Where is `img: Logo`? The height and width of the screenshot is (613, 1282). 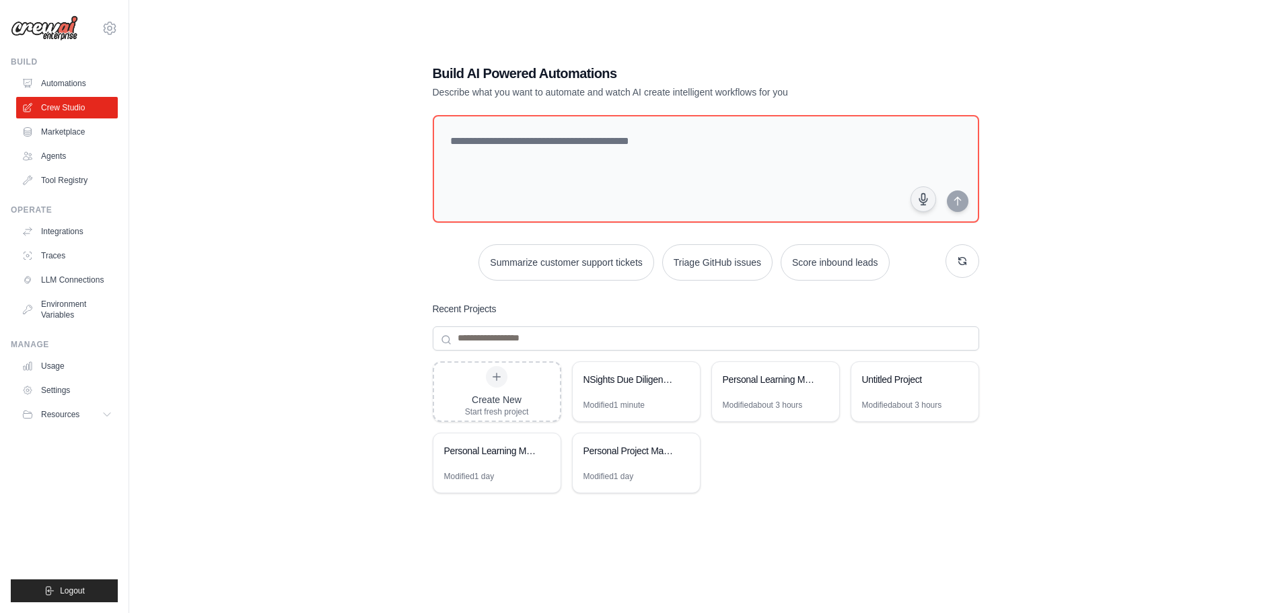 img: Logo is located at coordinates (44, 28).